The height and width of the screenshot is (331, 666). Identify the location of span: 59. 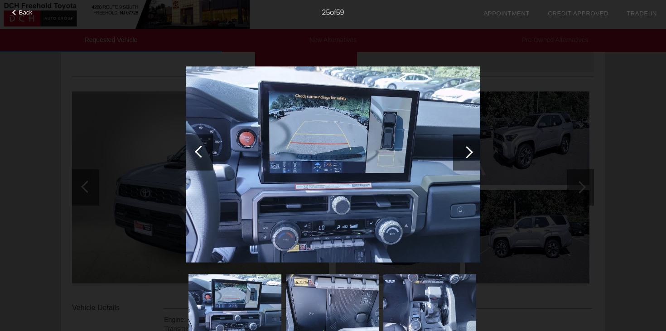
(340, 12).